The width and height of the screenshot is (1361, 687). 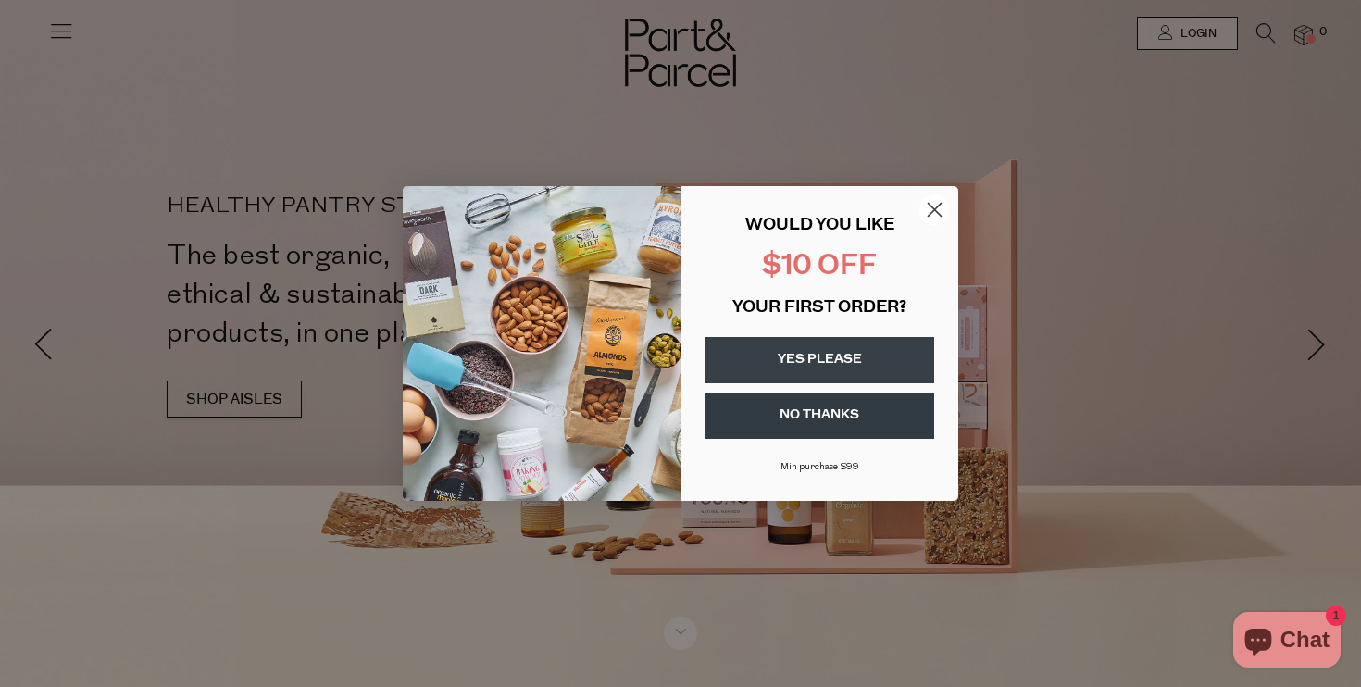 What do you see at coordinates (820, 360) in the screenshot?
I see `button: YES PLEASE` at bounding box center [820, 360].